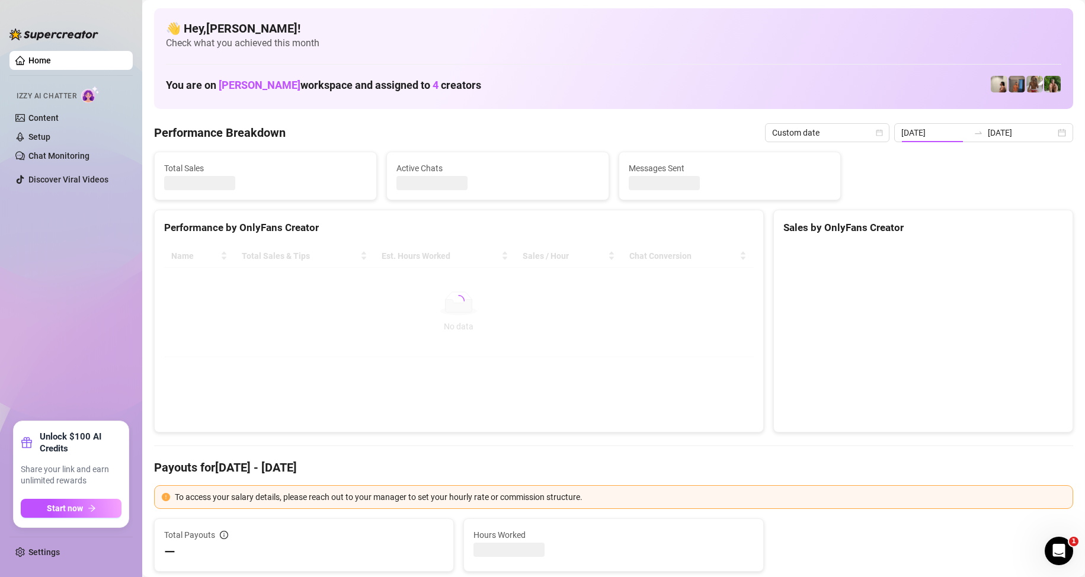 Image resolution: width=1085 pixels, height=577 pixels. What do you see at coordinates (1022, 133) in the screenshot?
I see `input: End date` at bounding box center [1022, 133].